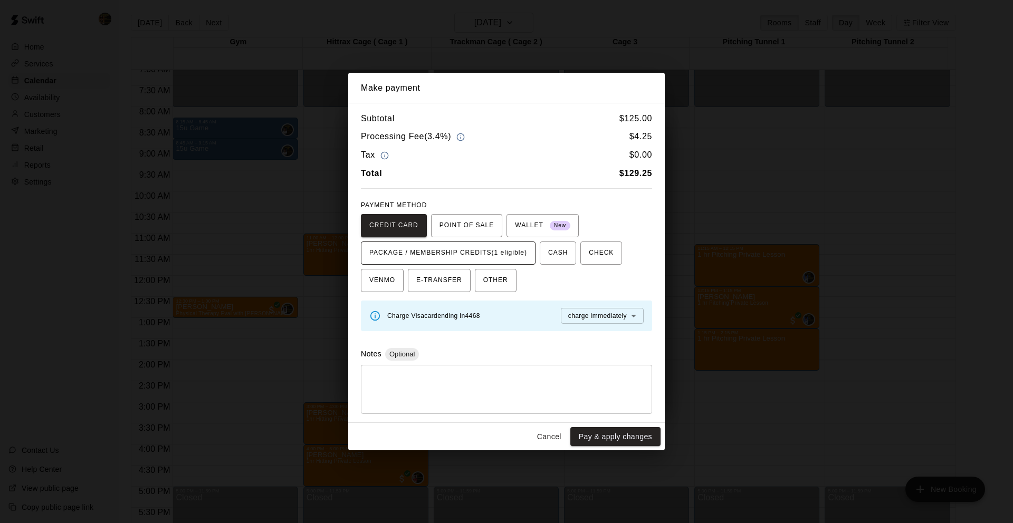 This screenshot has width=1013, height=523. I want to click on span: Optional, so click(402, 354).